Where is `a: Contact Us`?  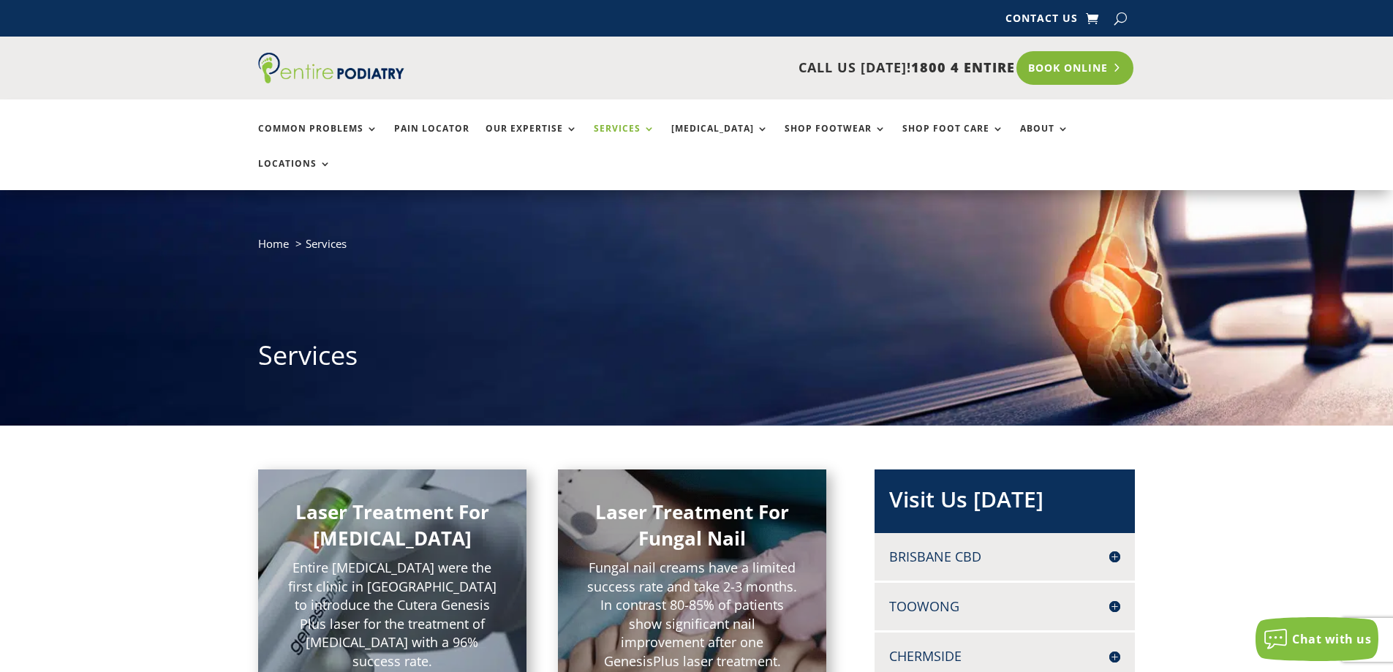
a: Contact Us is located at coordinates (1041, 21).